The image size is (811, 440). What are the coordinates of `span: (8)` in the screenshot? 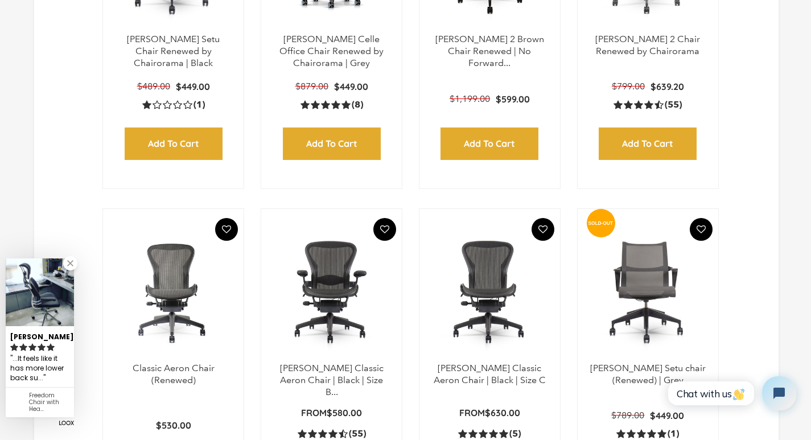 It's located at (358, 105).